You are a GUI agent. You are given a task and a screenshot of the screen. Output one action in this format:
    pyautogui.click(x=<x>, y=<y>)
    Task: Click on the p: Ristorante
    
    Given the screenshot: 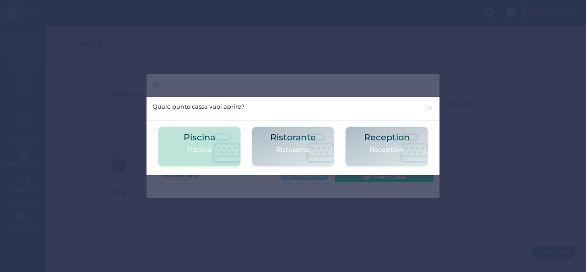 What is the action you would take?
    pyautogui.click(x=293, y=149)
    